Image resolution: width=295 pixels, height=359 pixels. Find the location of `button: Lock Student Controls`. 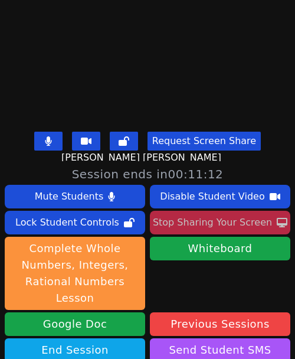

button: Lock Student Controls is located at coordinates (75, 223).